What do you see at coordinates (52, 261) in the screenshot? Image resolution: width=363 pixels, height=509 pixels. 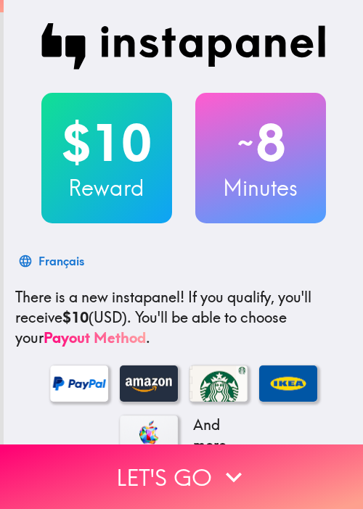 I see `button: Français` at bounding box center [52, 261].